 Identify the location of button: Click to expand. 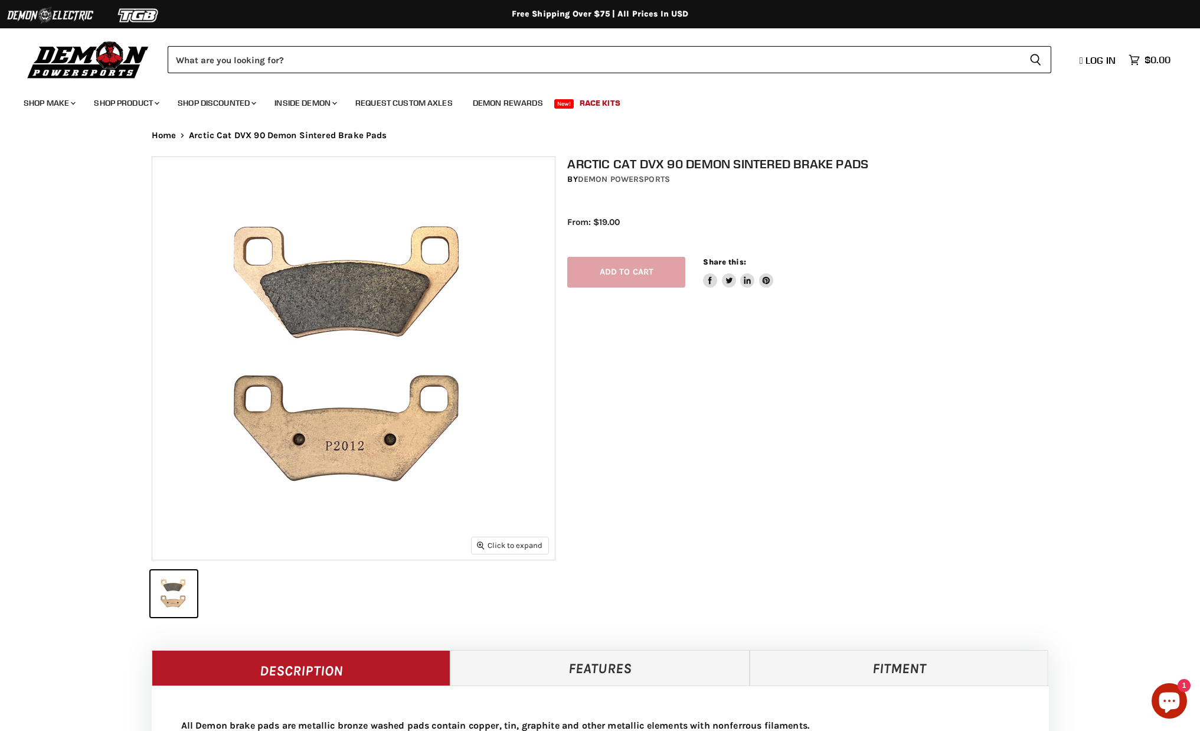
(510, 545).